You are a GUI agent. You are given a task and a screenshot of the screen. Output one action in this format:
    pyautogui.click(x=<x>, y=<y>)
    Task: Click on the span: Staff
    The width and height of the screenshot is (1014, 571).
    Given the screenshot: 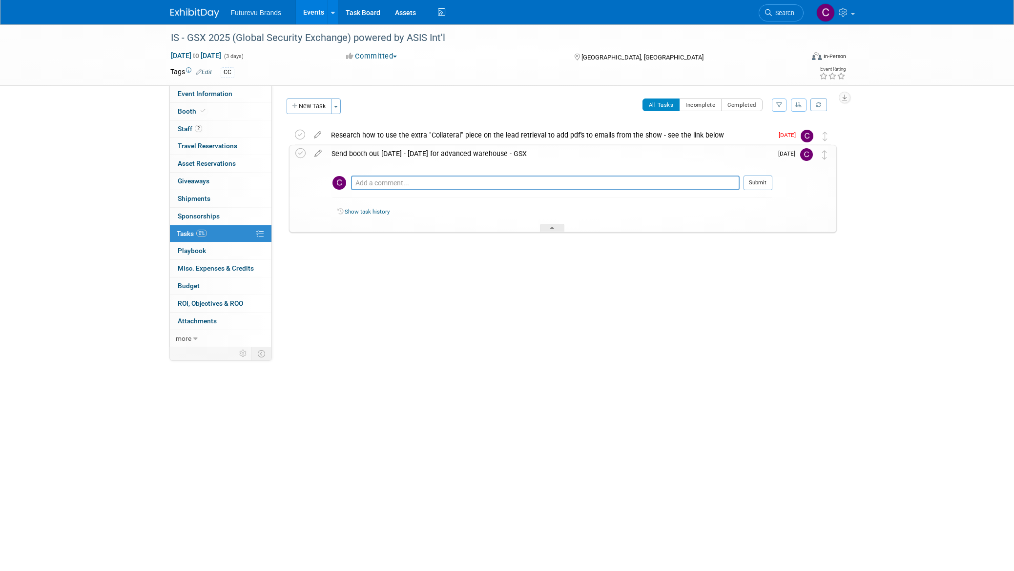 What is the action you would take?
    pyautogui.click(x=190, y=129)
    